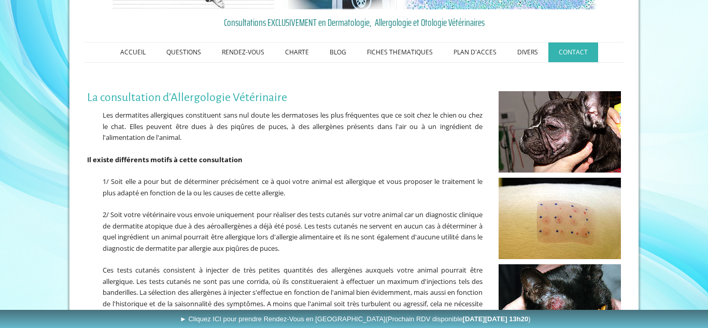 The image size is (708, 328). I want to click on span: Il existe différents motifs à cette consultation, so click(165, 160).